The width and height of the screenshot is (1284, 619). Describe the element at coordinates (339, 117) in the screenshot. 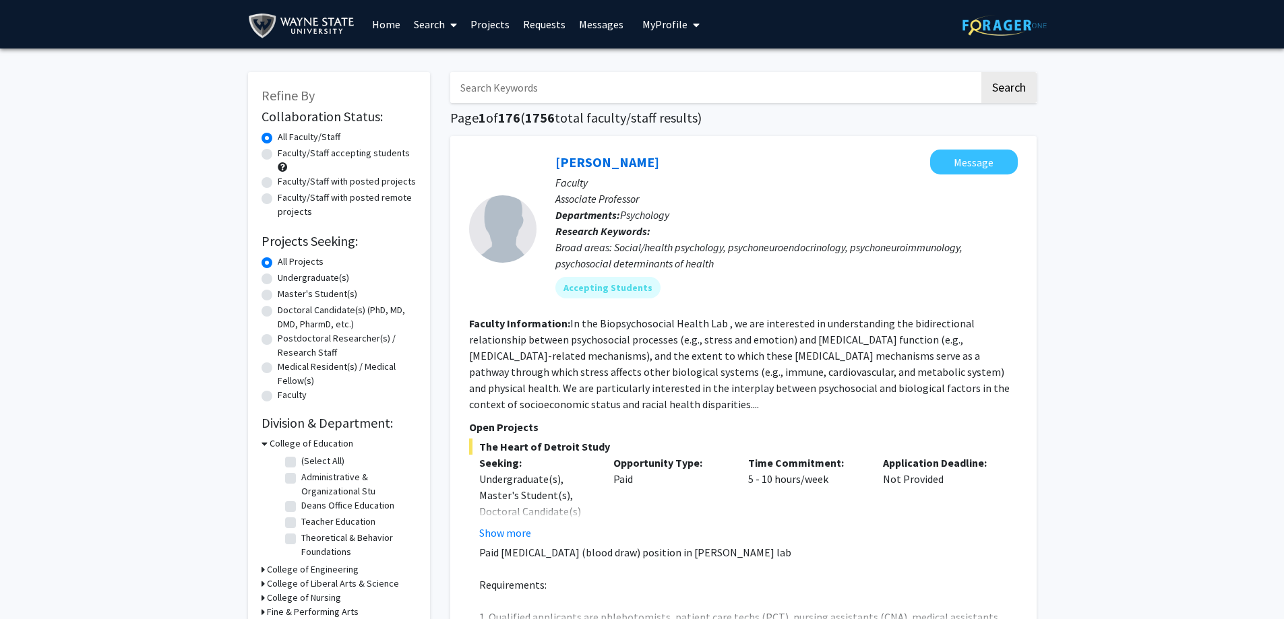

I see `h2: Collaboration Status:` at that location.